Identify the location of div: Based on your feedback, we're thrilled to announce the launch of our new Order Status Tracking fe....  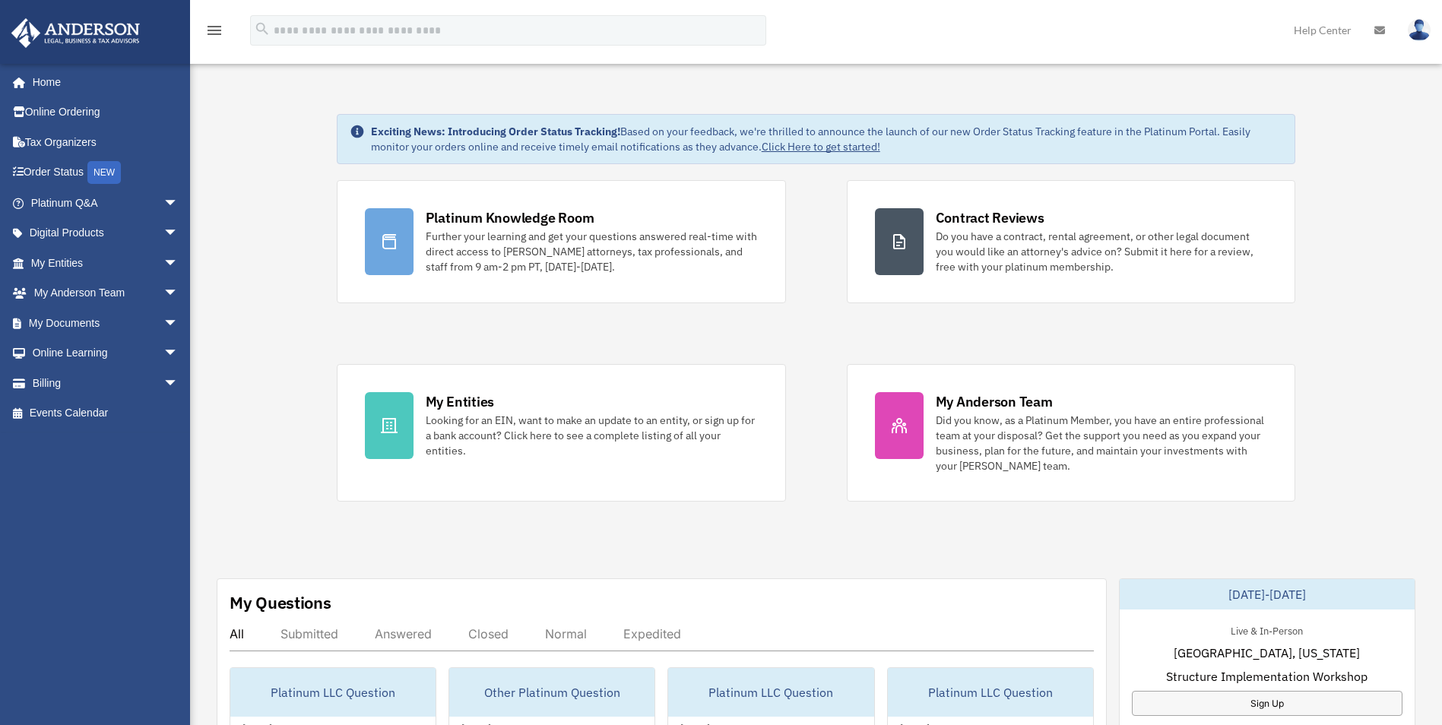
(827, 139).